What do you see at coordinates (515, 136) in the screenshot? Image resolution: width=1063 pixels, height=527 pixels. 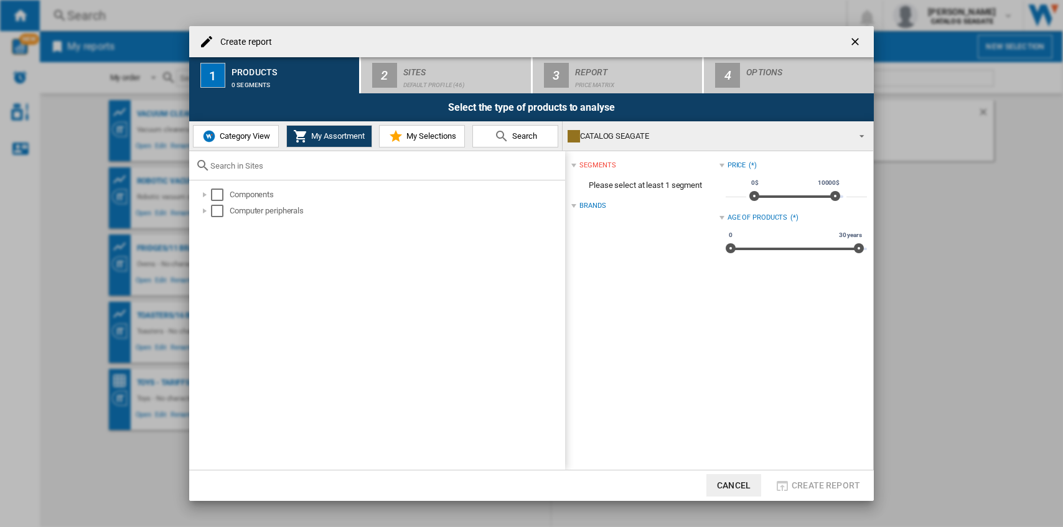 I see `button: Search` at bounding box center [515, 136].